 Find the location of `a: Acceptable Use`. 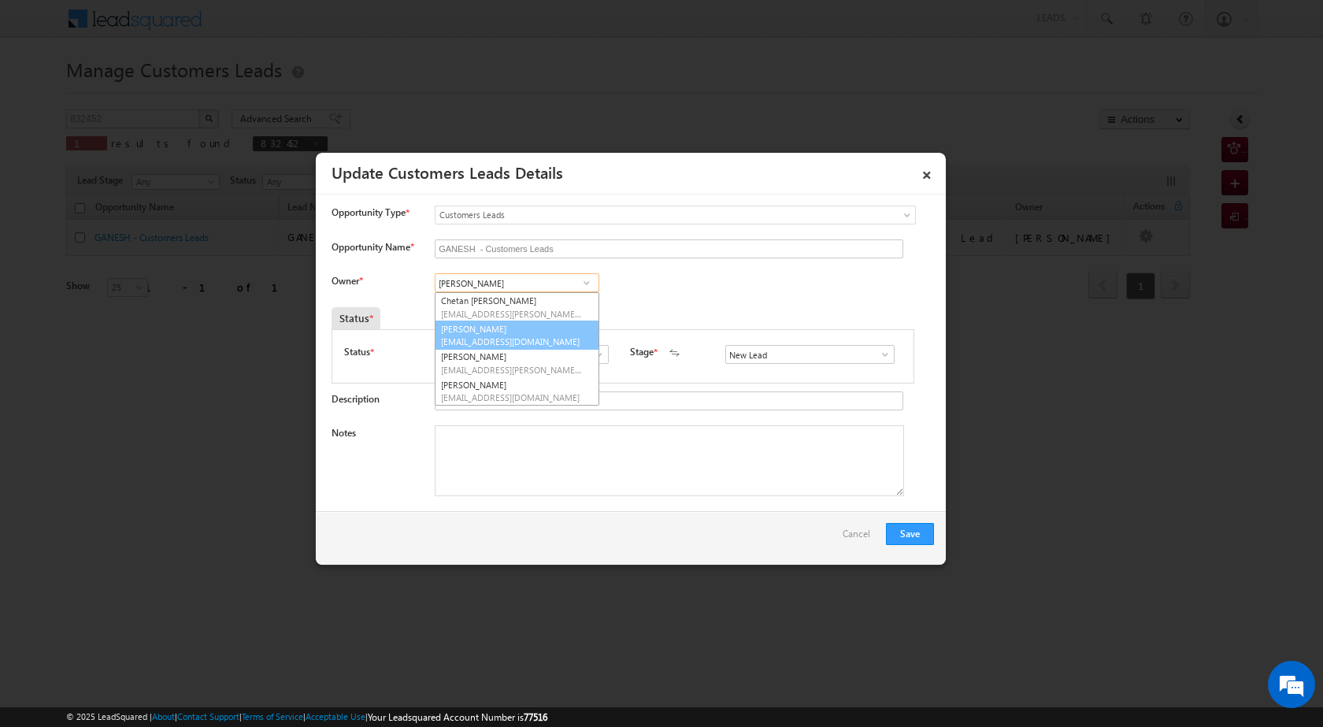

a: Acceptable Use is located at coordinates (335, 716).